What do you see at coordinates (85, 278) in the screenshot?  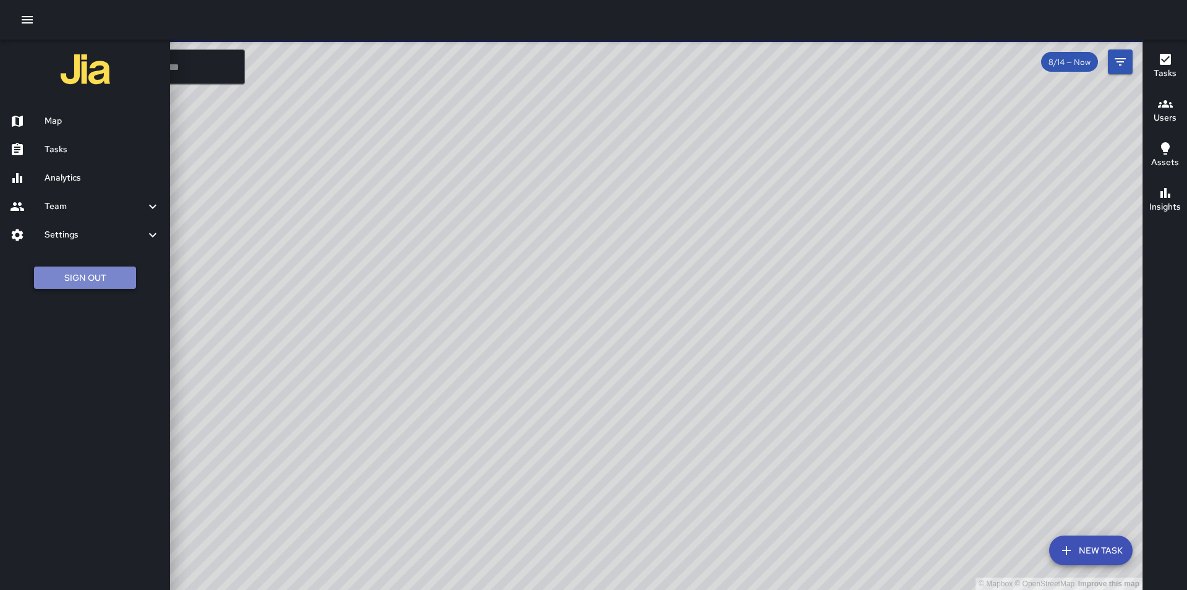 I see `button: Sign Out` at bounding box center [85, 278].